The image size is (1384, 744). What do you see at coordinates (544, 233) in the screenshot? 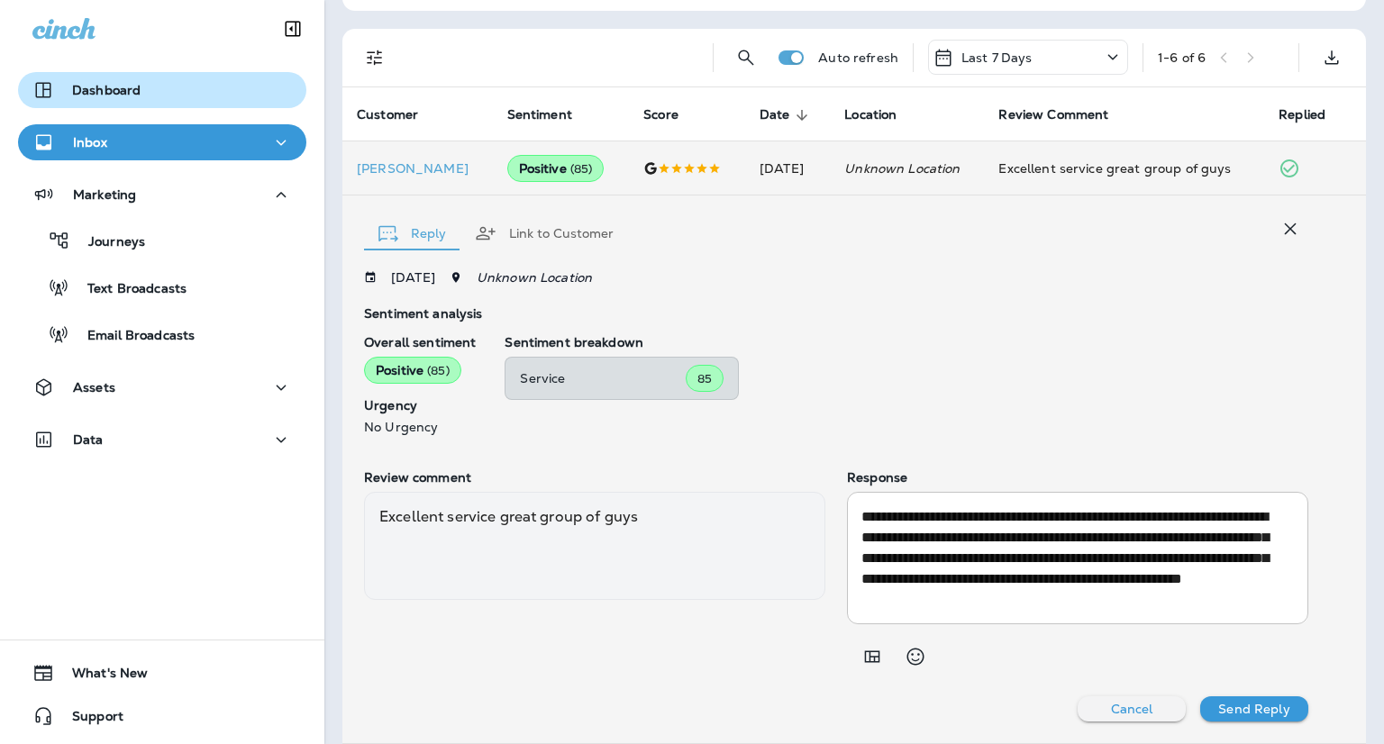
I see `button: Link to Customer` at bounding box center [544, 233].